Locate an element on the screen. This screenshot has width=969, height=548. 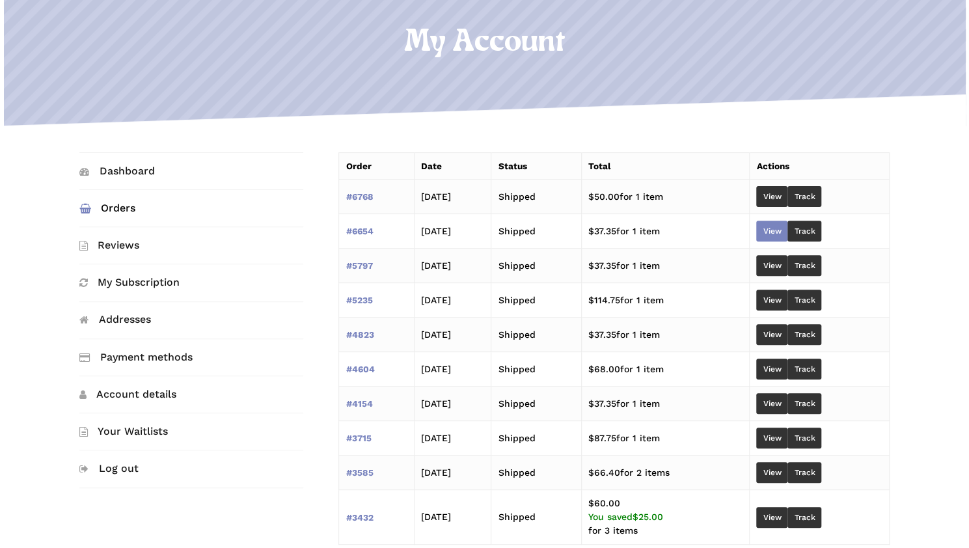
a: Account details is located at coordinates (191, 394).